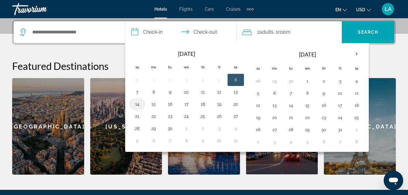 The image size is (408, 195). What do you see at coordinates (341, 9) in the screenshot?
I see `button: Change language` at bounding box center [341, 9].